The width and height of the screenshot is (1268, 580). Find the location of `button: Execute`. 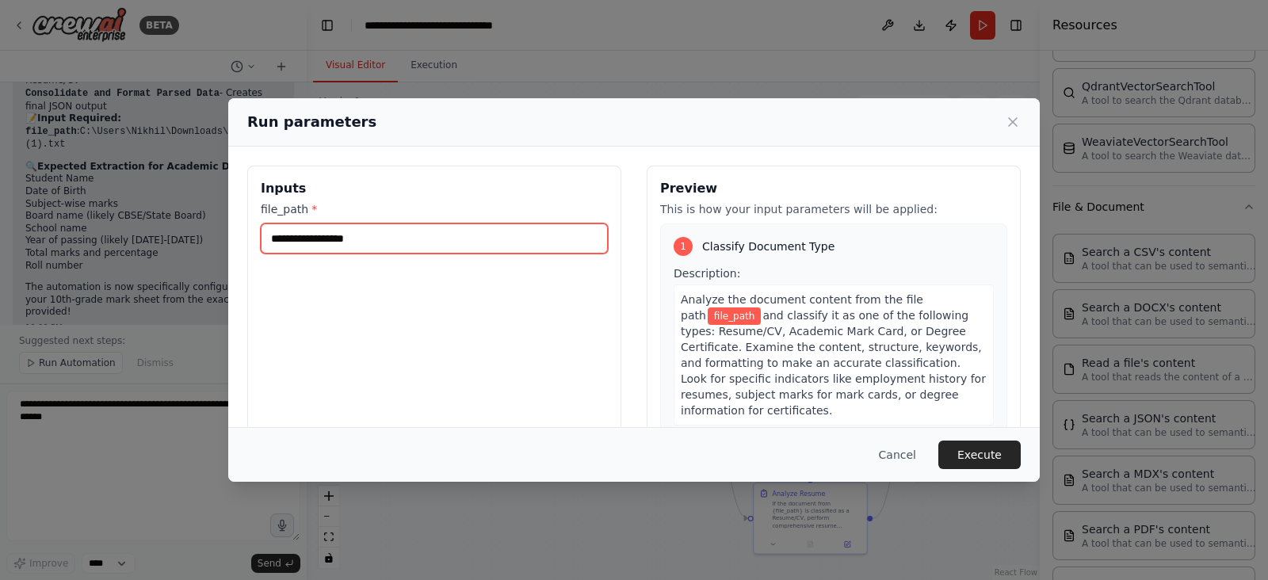

button: Execute is located at coordinates (980, 455).